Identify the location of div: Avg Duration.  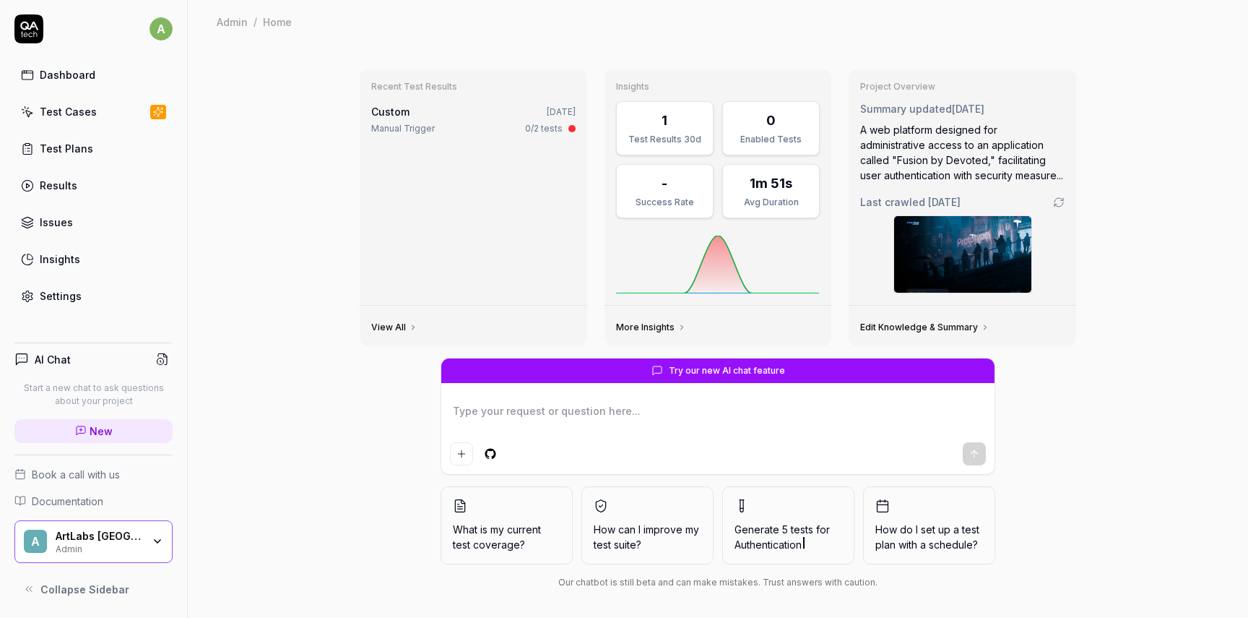
(771, 202).